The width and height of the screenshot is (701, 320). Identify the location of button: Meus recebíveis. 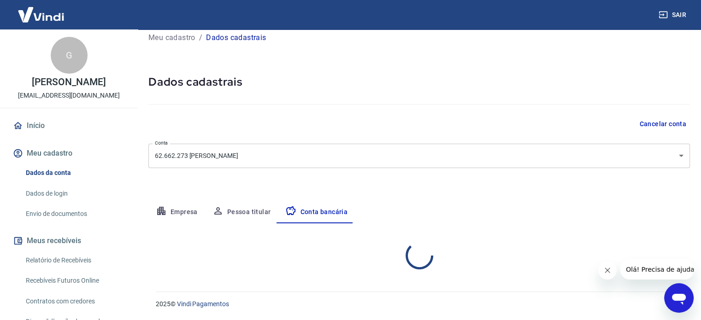
(69, 241).